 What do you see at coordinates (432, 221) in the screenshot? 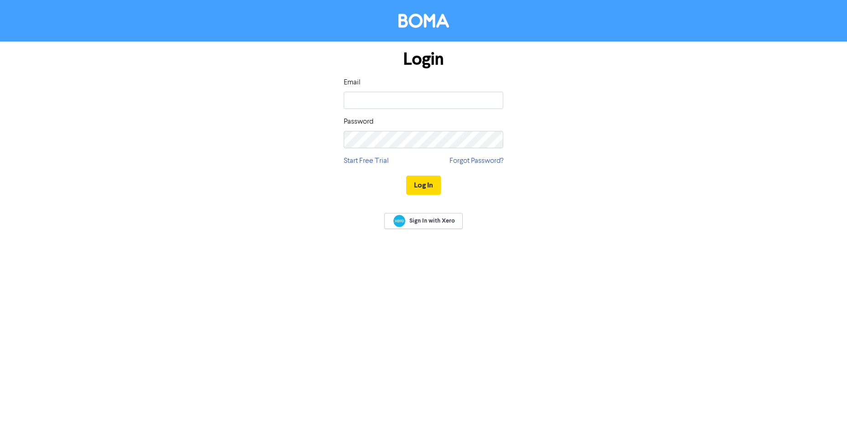
I see `span: Sign In with Xero` at bounding box center [432, 221].